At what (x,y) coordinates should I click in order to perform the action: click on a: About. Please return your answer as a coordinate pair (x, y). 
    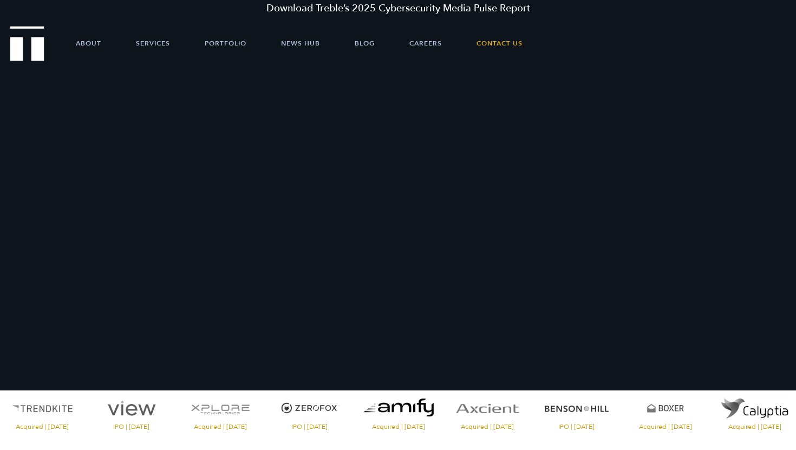
    Looking at the image, I should click on (88, 43).